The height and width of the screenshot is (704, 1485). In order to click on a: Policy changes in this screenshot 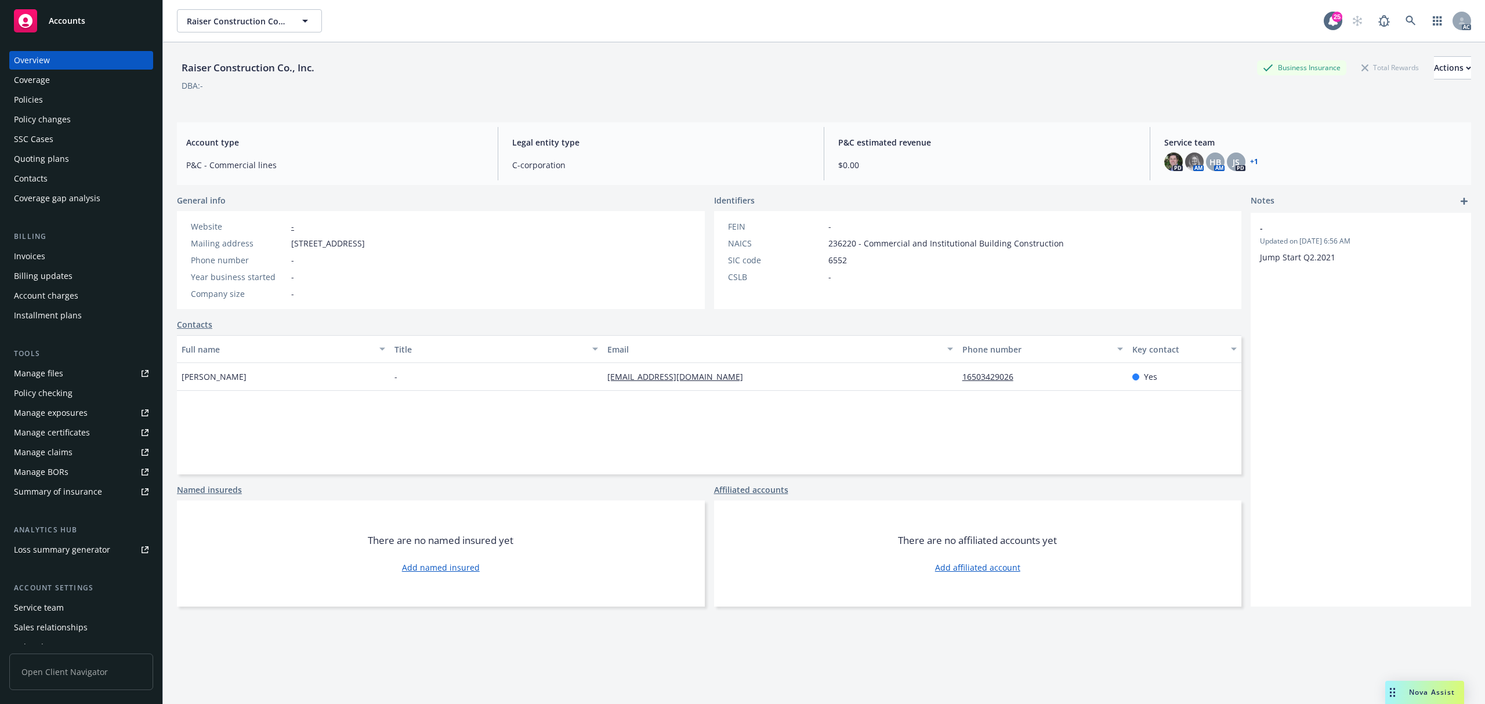, I will do `click(81, 120)`.